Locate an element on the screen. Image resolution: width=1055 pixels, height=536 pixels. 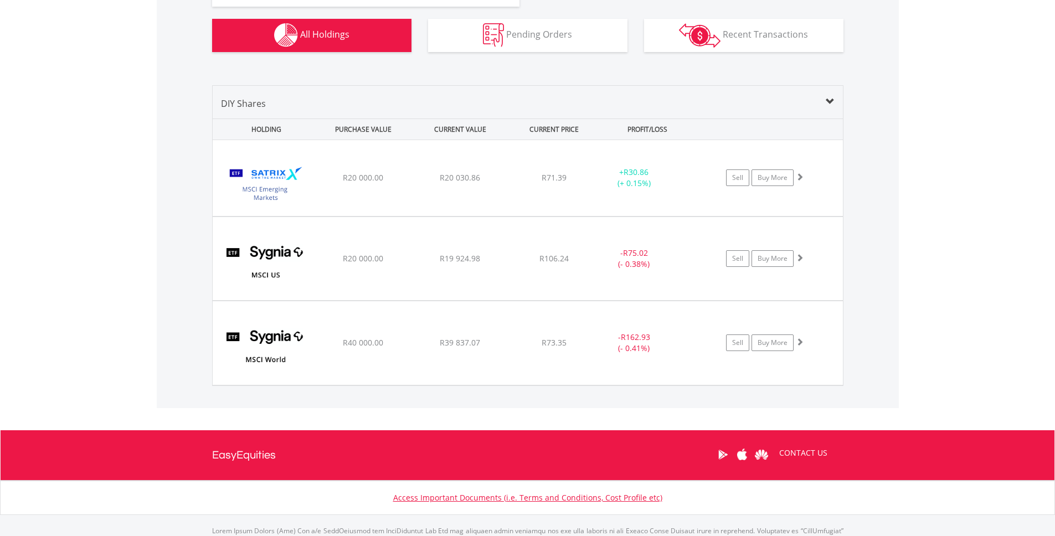
button: Pending Orders is located at coordinates (528, 35).